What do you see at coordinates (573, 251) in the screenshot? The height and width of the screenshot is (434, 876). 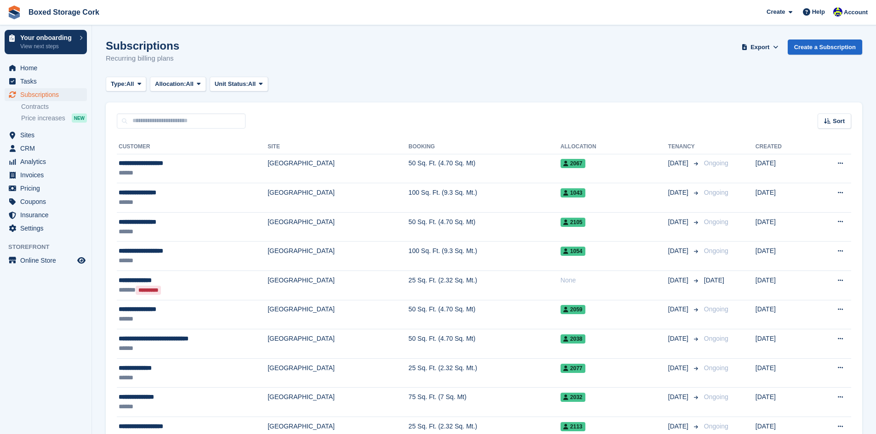 I see `span: 1054` at bounding box center [573, 251].